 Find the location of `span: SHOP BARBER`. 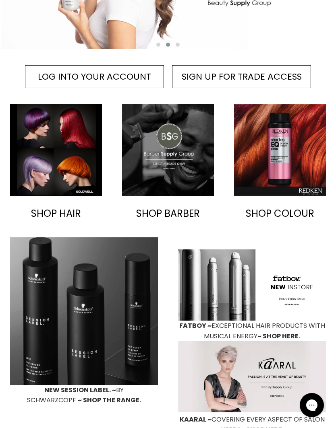

span: SHOP BARBER is located at coordinates (168, 213).